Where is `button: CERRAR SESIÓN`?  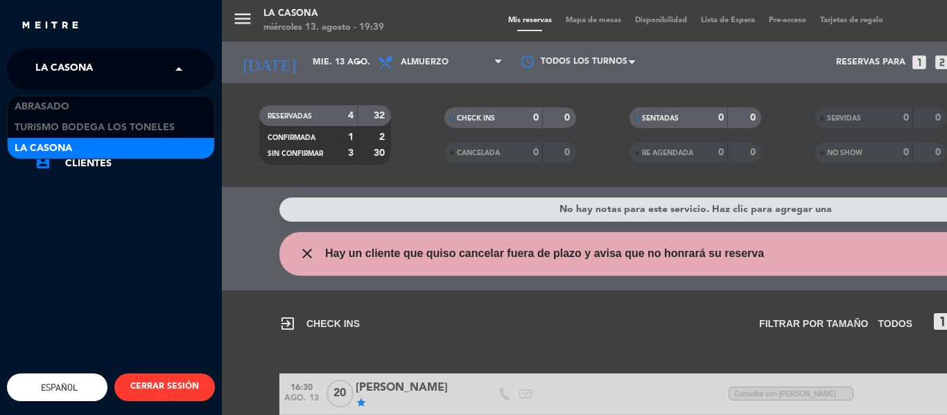 button: CERRAR SESIÓN is located at coordinates (164, 387).